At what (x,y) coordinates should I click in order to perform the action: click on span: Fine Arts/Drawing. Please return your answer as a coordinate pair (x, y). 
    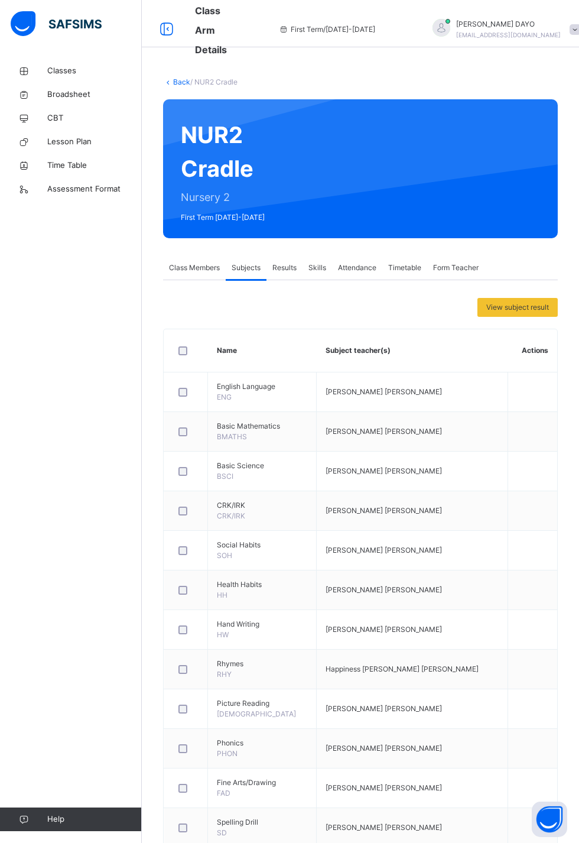
    Looking at the image, I should click on (262, 782).